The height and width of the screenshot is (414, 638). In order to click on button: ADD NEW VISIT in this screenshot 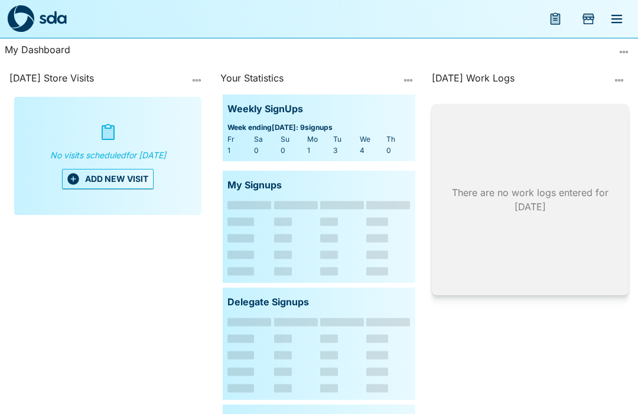, I will do `click(108, 179)`.